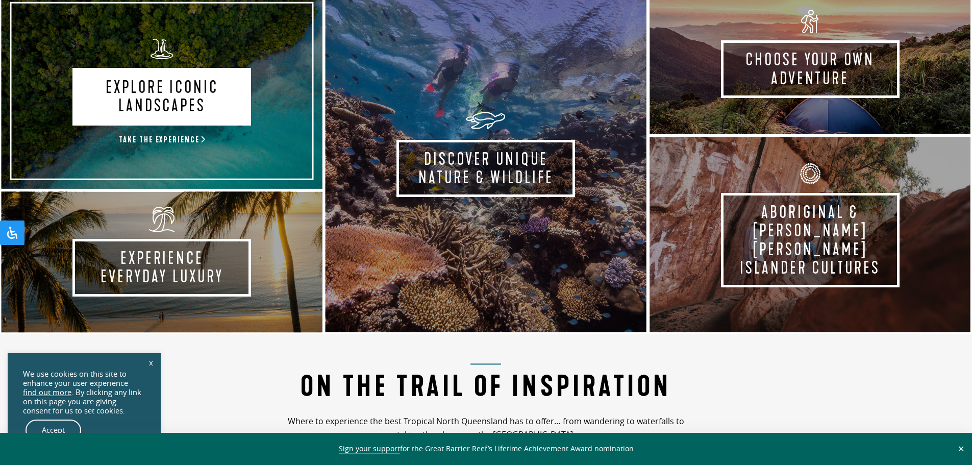  Describe the element at coordinates (47, 392) in the screenshot. I see `a: find out more` at that location.